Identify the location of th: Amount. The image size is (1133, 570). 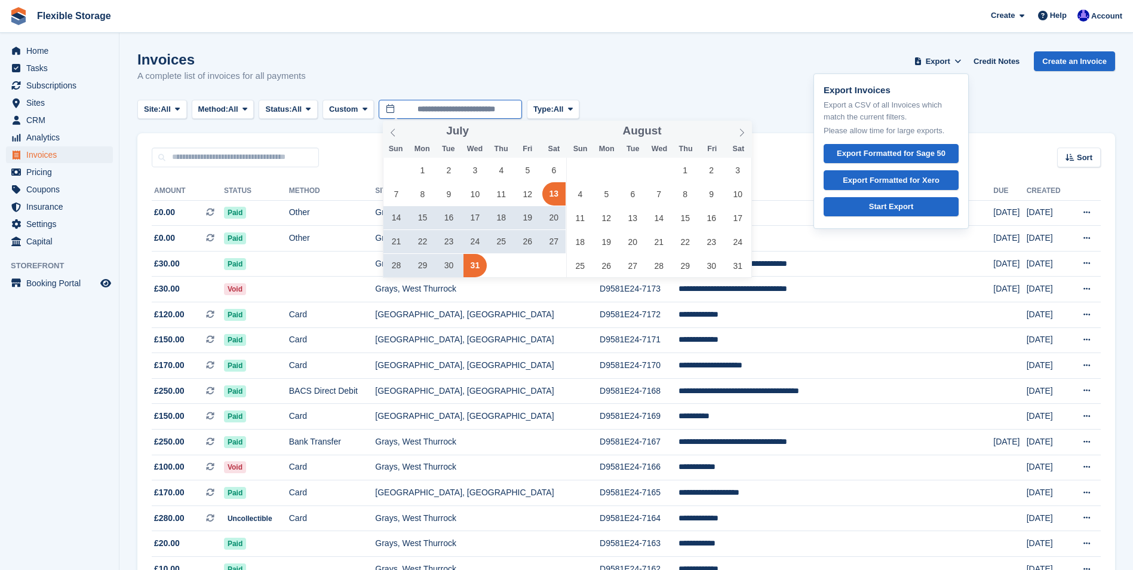
(188, 191).